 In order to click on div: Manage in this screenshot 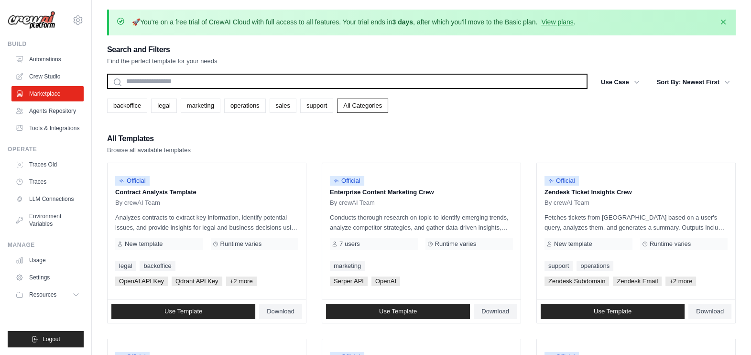, I will do `click(45, 245)`.